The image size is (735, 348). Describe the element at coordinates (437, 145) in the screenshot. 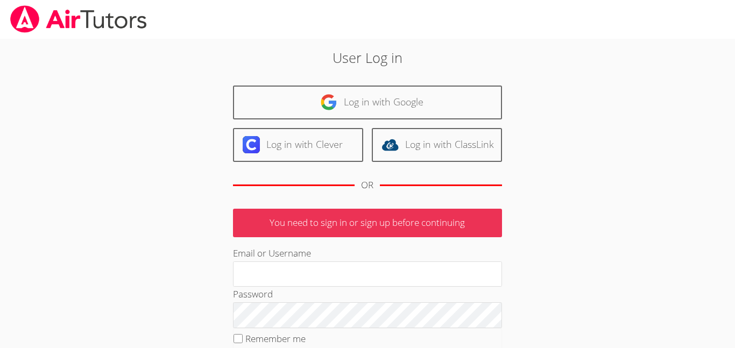

I see `a: Log in with ClassLink` at that location.